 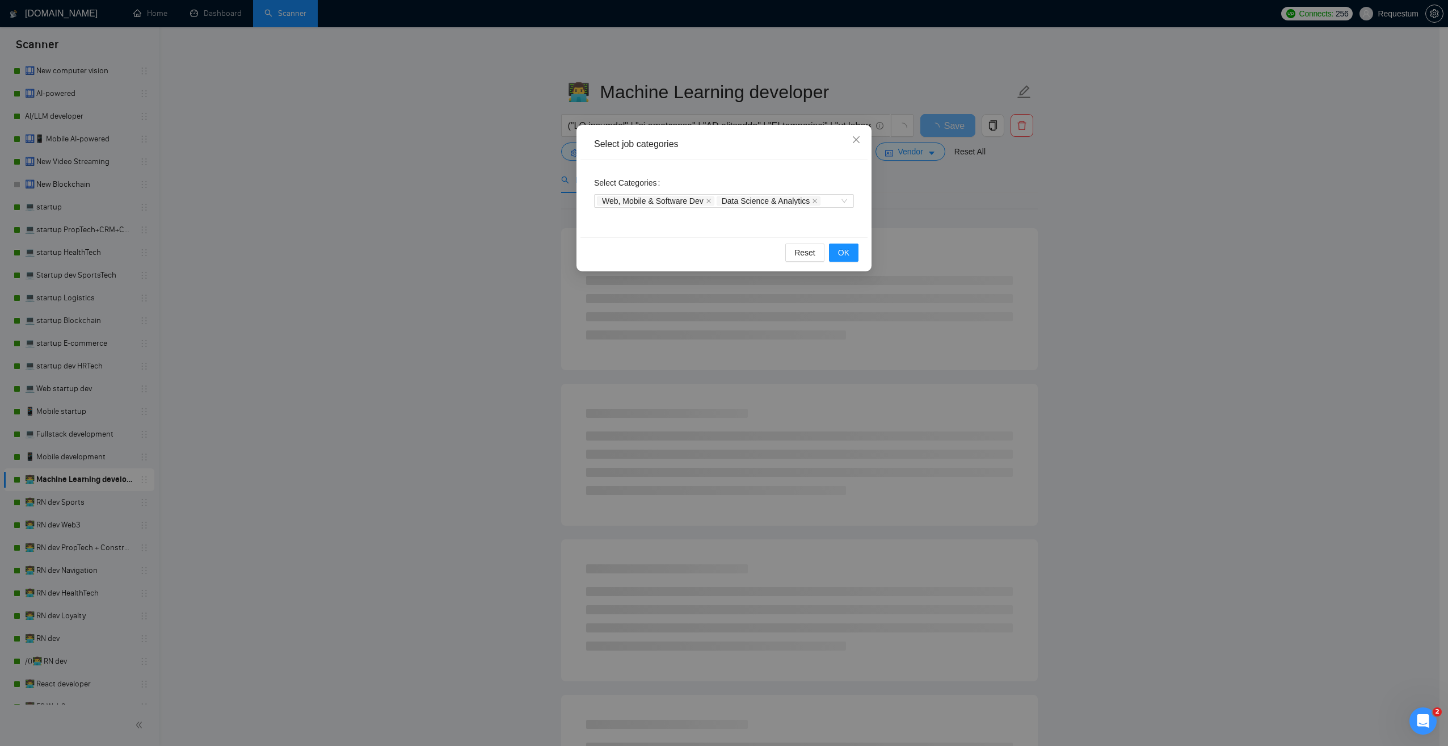 I want to click on button: OK, so click(x=844, y=253).